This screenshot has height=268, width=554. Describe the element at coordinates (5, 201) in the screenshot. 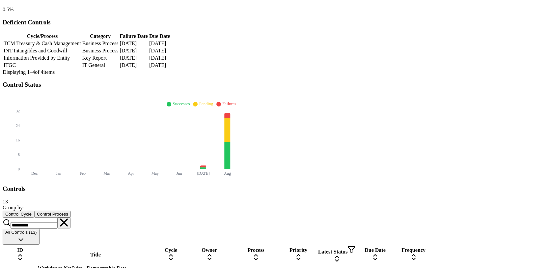

I see `span: 13` at that location.